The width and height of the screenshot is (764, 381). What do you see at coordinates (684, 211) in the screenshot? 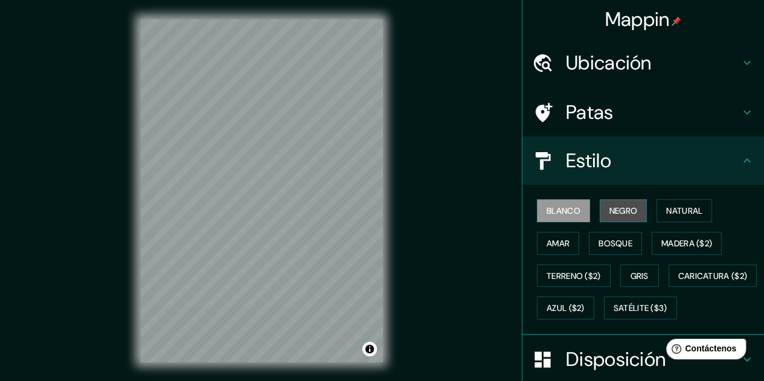
I see `font: Natural` at bounding box center [684, 211].